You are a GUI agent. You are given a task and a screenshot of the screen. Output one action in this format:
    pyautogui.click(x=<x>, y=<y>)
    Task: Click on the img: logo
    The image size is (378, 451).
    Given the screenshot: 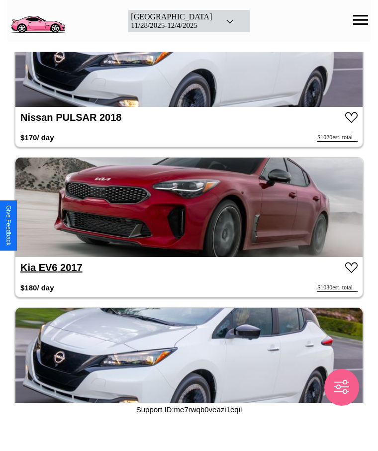 What is the action you would take?
    pyautogui.click(x=38, y=20)
    